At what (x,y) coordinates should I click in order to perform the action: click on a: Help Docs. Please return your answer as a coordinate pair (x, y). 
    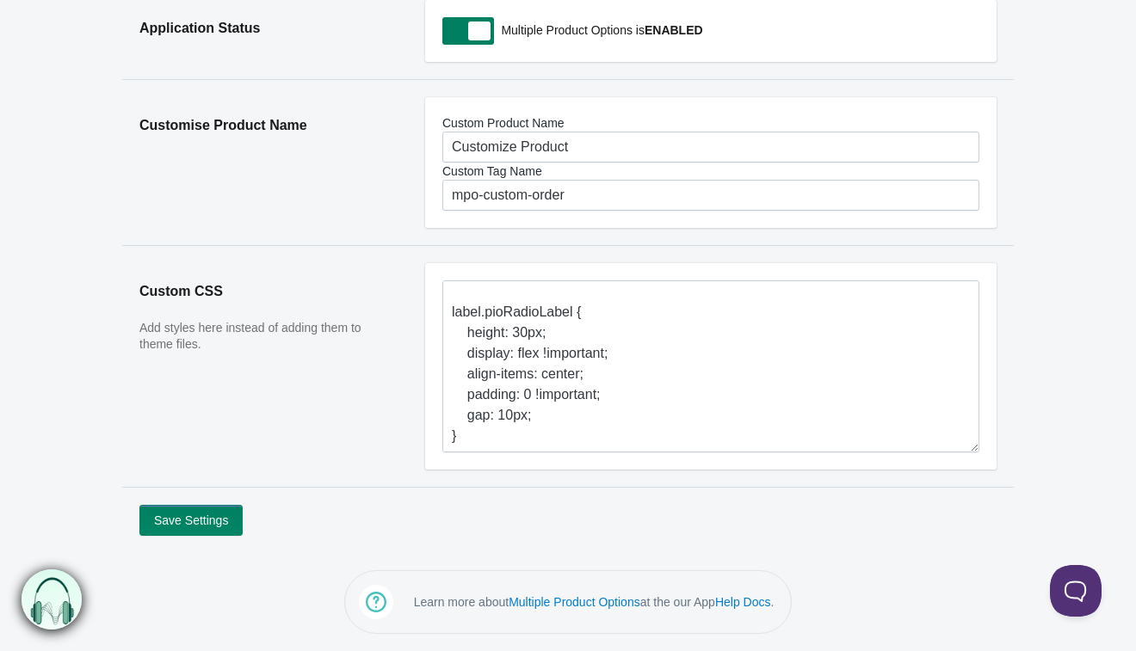
    Looking at the image, I should click on (743, 602).